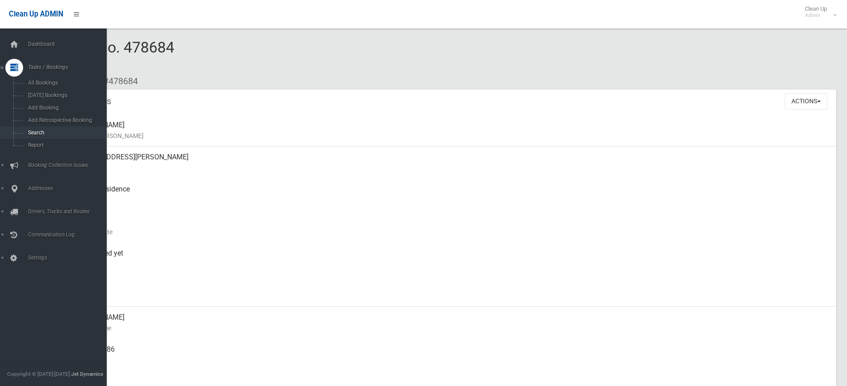  I want to click on div: Not collected yet, so click(450, 258).